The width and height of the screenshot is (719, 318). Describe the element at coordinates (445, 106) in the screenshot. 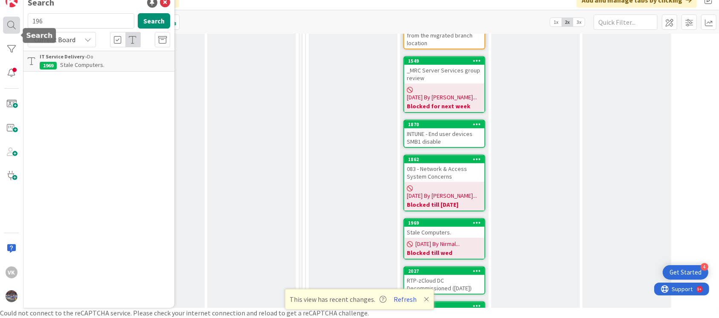

I see `b: Blocked for next week` at that location.